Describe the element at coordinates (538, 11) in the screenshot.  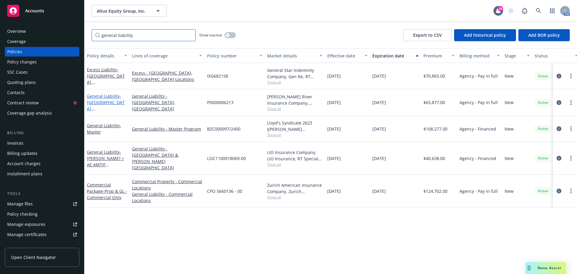
I see `a: Search` at that location.